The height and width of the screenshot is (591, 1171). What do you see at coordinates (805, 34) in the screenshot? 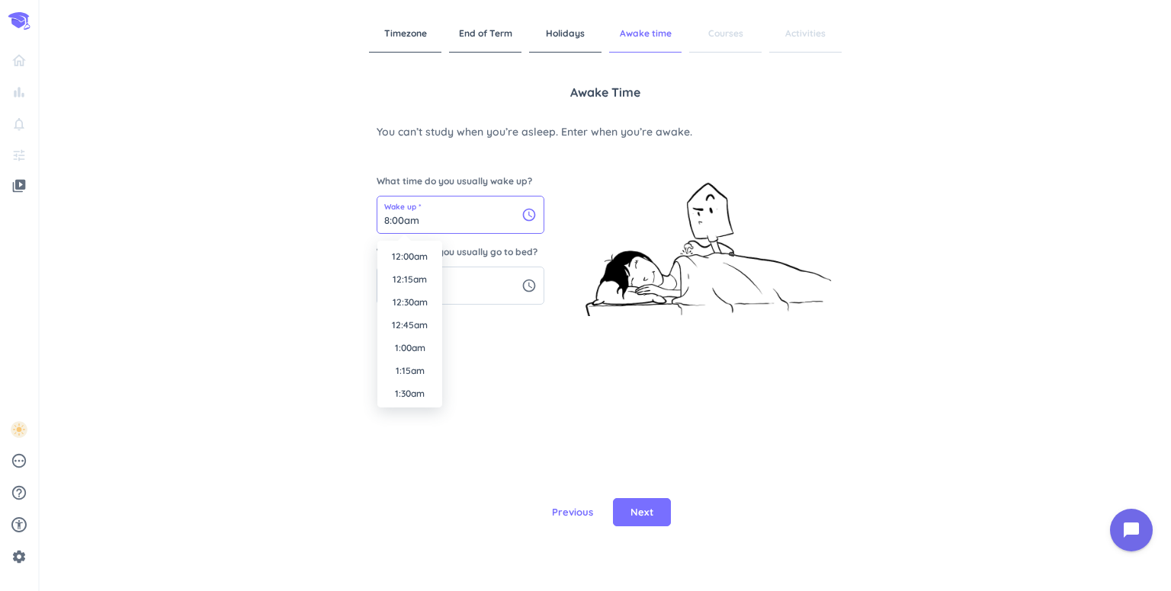
I see `span: Activities` at bounding box center [805, 34].